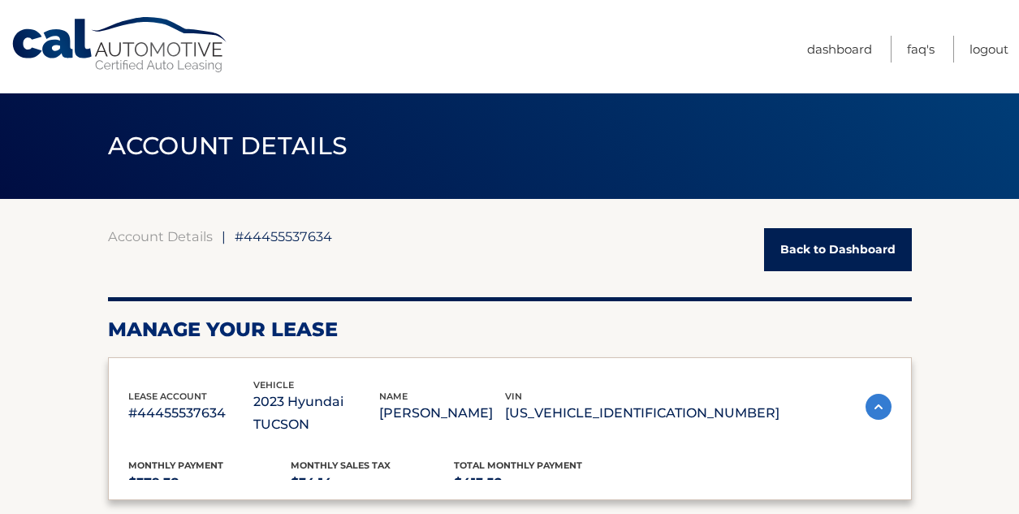  What do you see at coordinates (209, 483) in the screenshot?
I see `p: $379.38` at bounding box center [209, 483].